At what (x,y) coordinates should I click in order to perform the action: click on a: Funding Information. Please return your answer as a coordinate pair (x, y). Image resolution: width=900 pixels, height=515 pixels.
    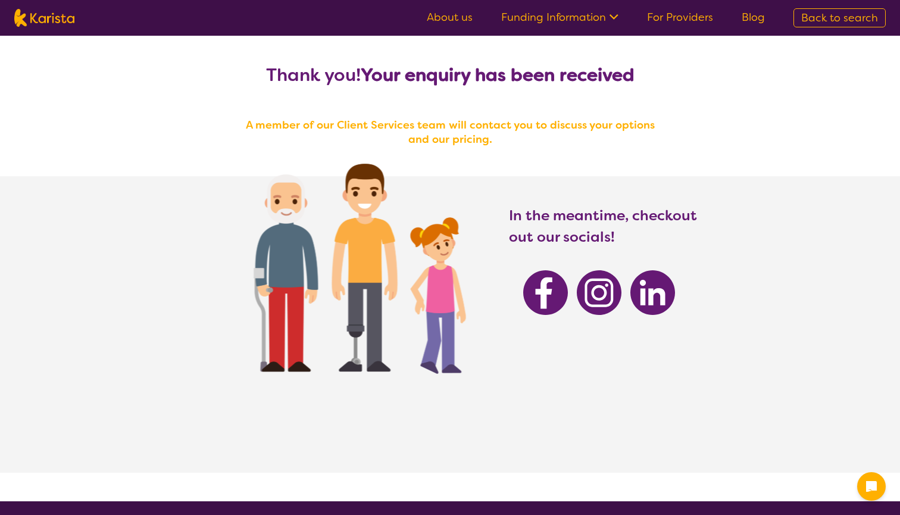
    Looking at the image, I should click on (559, 17).